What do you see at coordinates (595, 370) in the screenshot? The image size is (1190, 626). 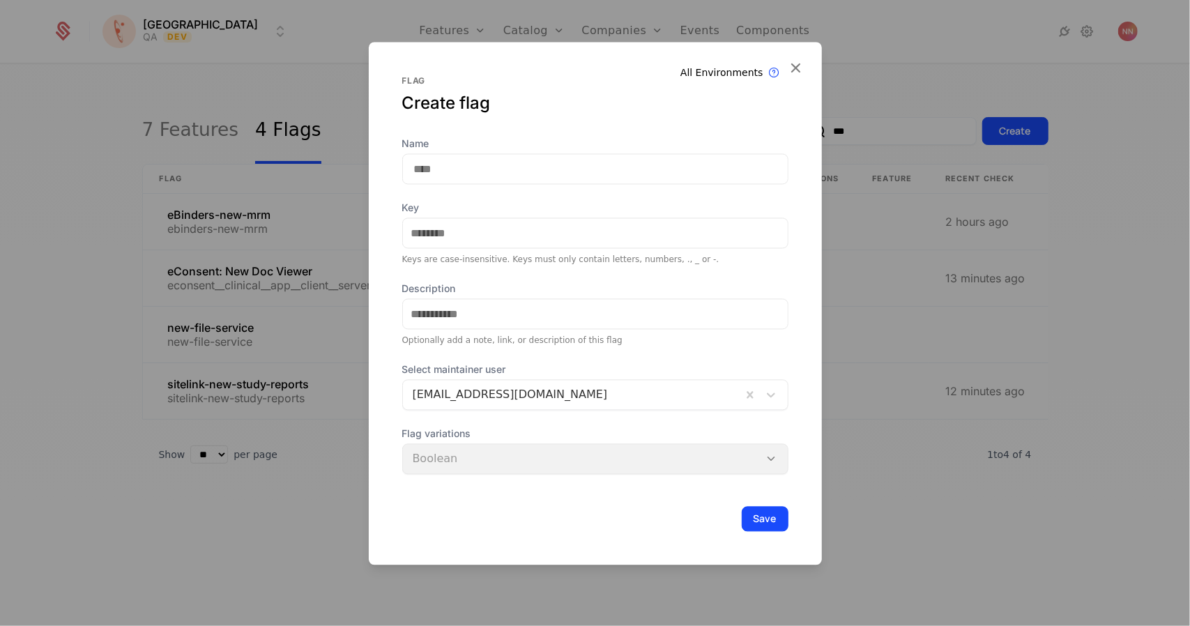 I see `span: Select maintainer user` at bounding box center [595, 370].